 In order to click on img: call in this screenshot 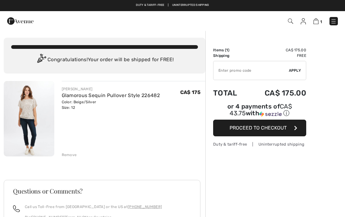, I will do `click(16, 209)`.